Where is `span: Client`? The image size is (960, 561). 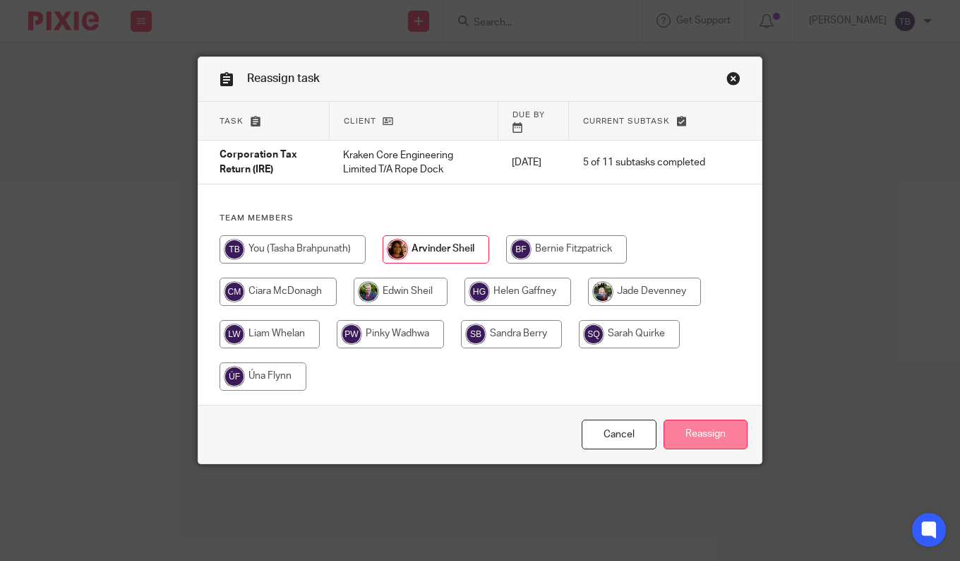
span: Client is located at coordinates (360, 121).